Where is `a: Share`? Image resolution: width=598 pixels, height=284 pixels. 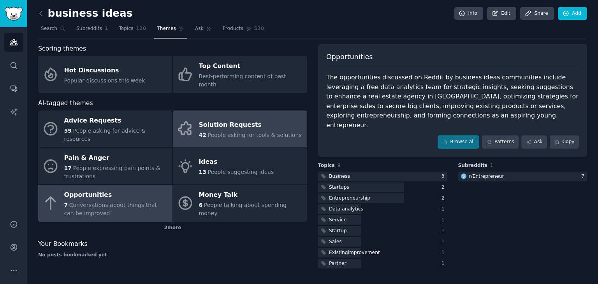
a: Share is located at coordinates (537, 14).